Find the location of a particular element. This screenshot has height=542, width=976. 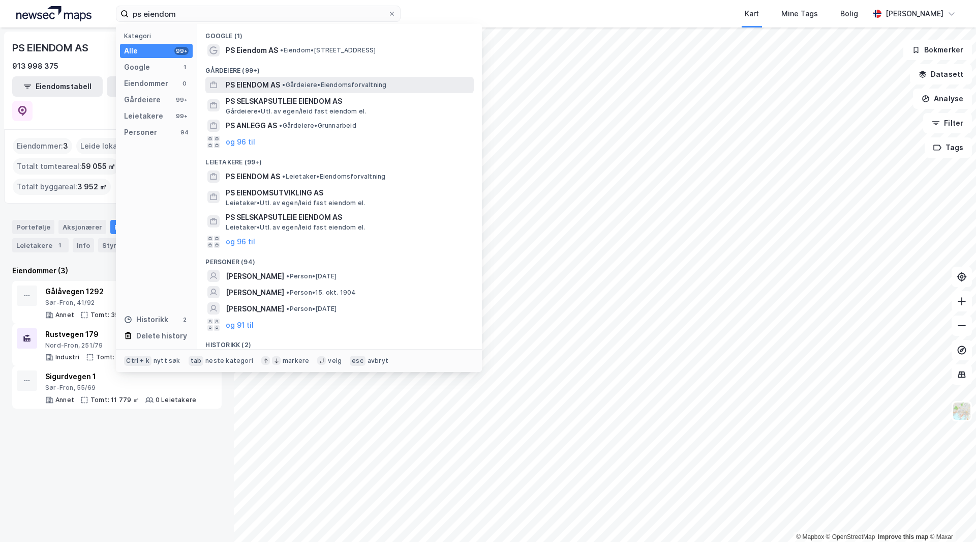

div: Sigurdvegen 1 is located at coordinates (121, 376).